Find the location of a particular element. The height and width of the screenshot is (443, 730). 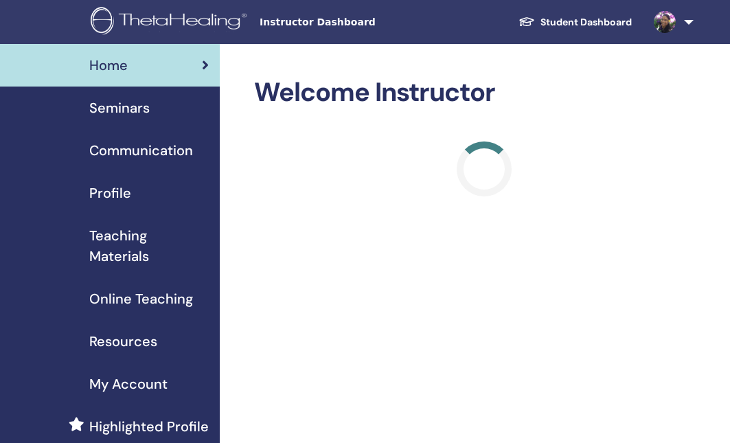

span: Communication is located at coordinates (141, 150).